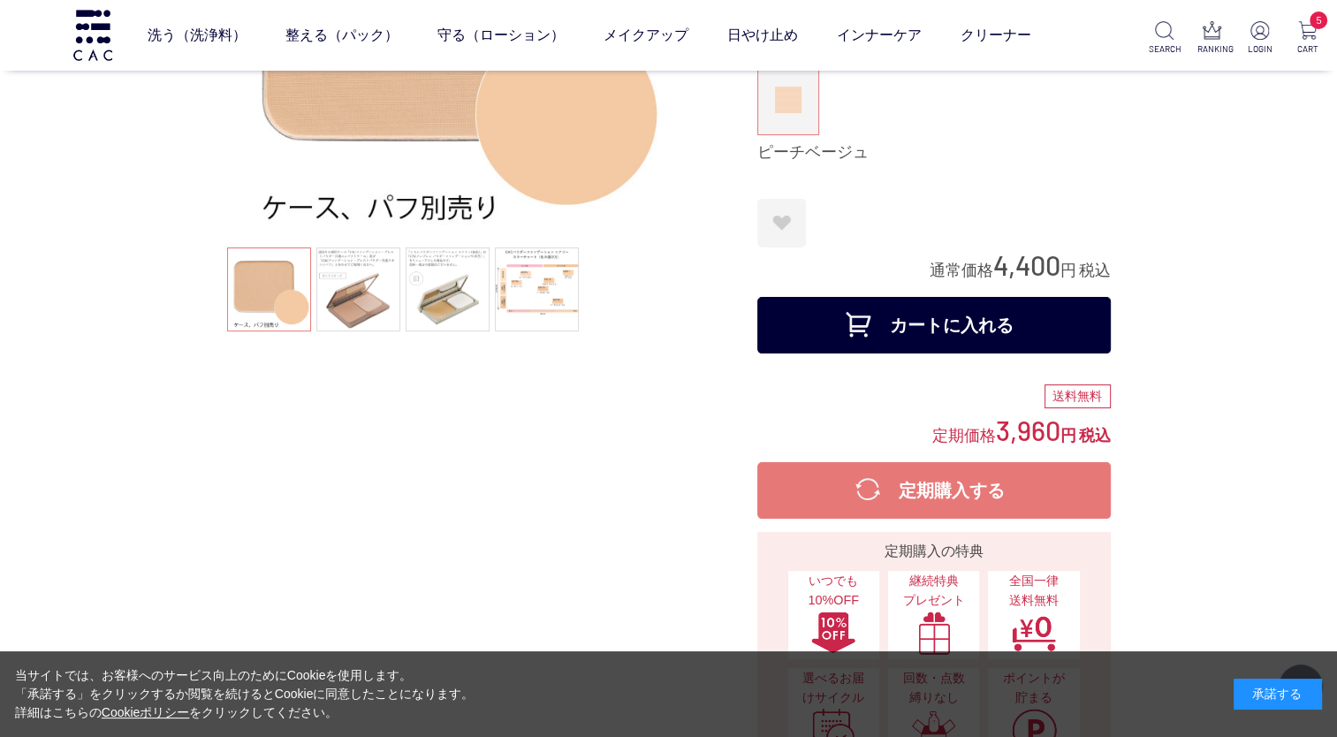 Image resolution: width=1337 pixels, height=737 pixels. Describe the element at coordinates (878, 35) in the screenshot. I see `a: インナーケア` at that location.